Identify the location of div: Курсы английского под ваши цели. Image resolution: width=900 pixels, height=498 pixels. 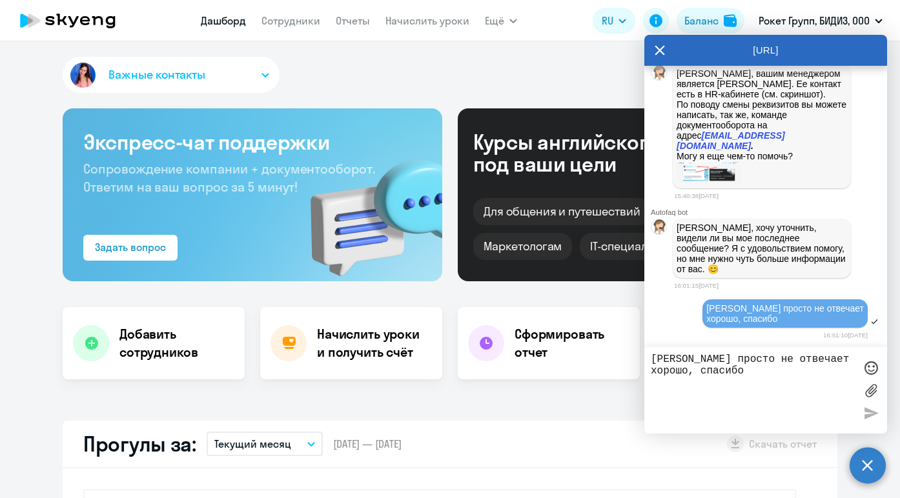
(583, 153).